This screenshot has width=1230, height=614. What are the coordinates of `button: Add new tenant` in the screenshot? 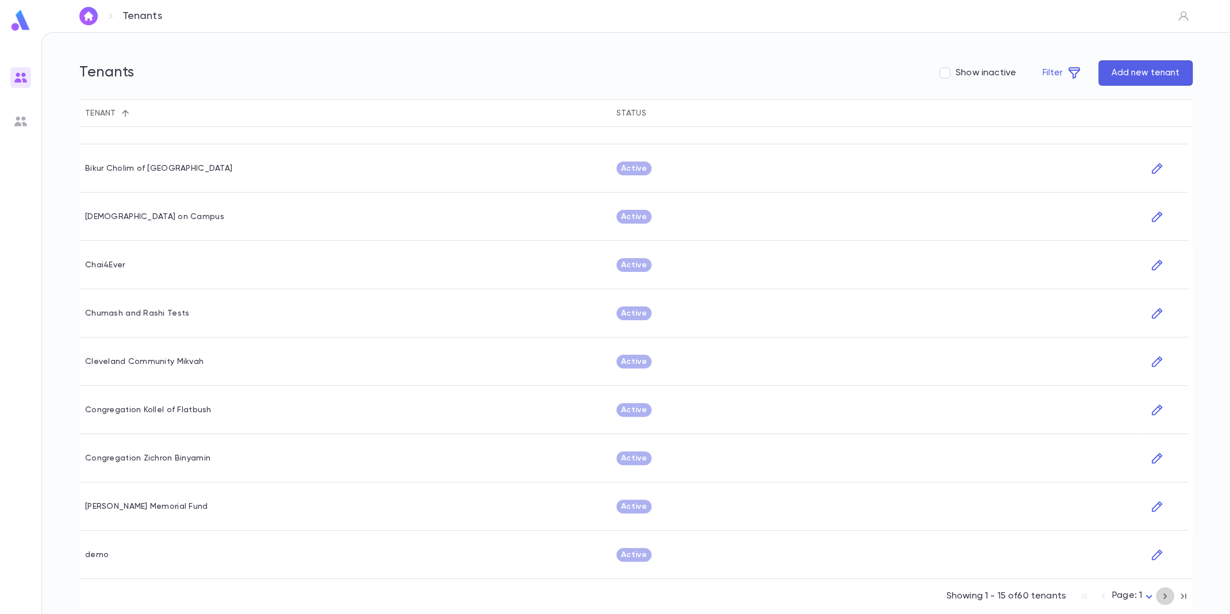 It's located at (1145, 73).